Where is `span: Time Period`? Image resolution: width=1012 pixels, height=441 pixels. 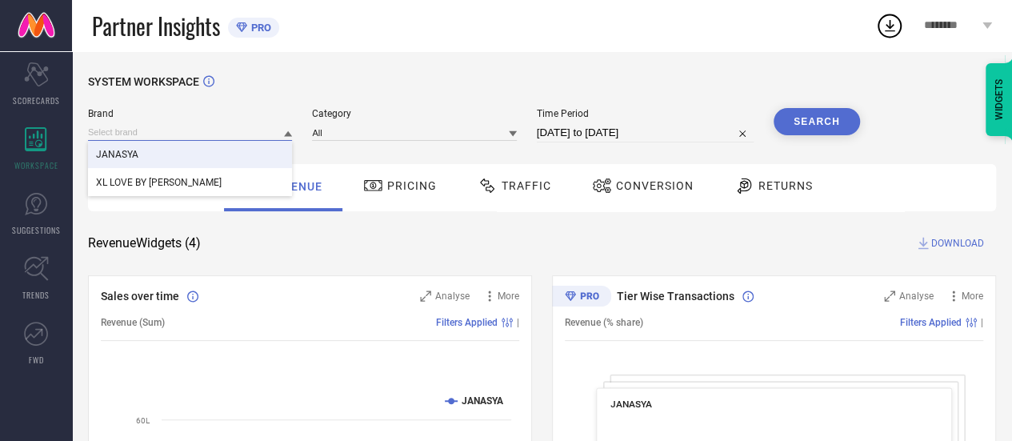
span: Time Period is located at coordinates (645, 114).